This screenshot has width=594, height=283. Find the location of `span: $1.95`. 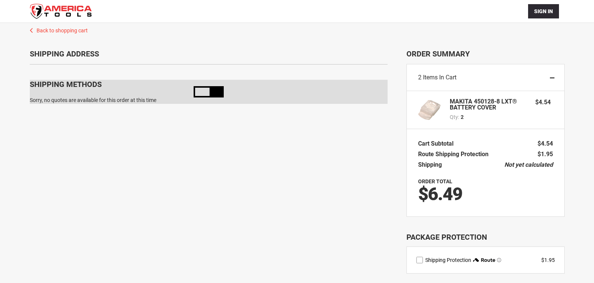

span: $1.95 is located at coordinates (545, 154).